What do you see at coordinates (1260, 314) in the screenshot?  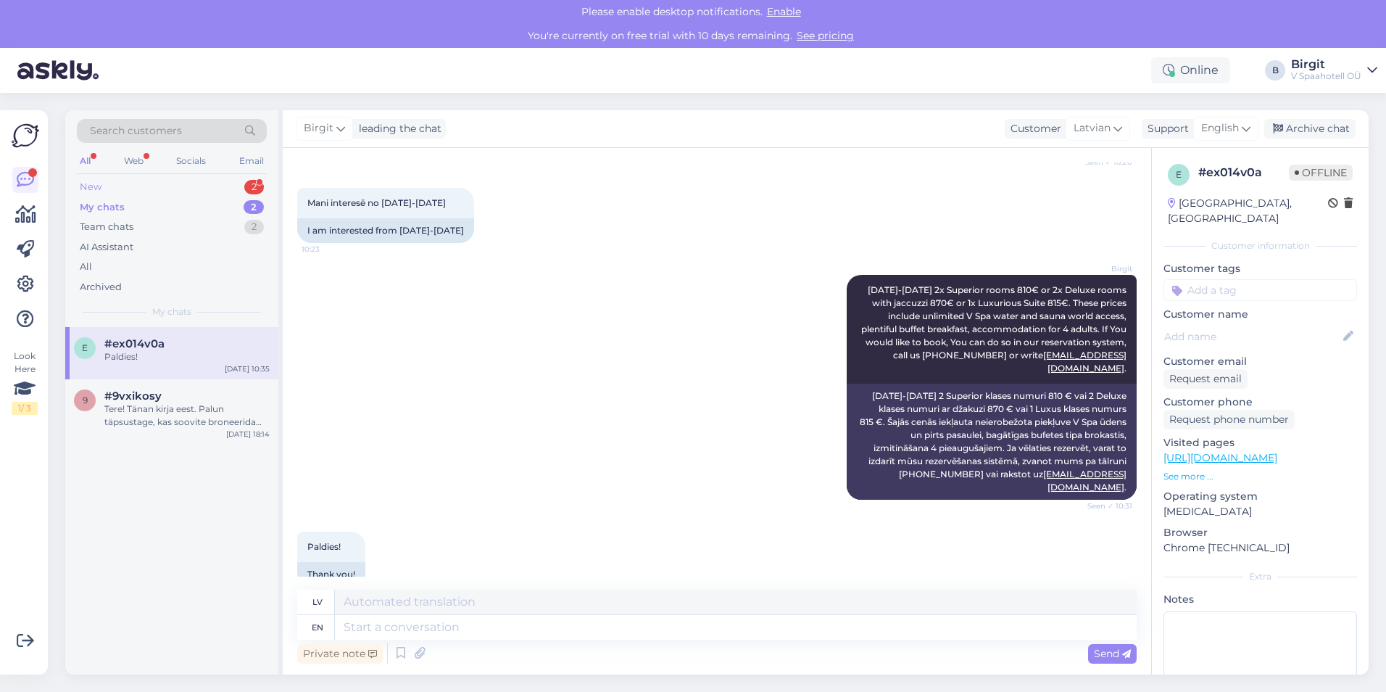 I see `p: Customer name` at bounding box center [1260, 314].